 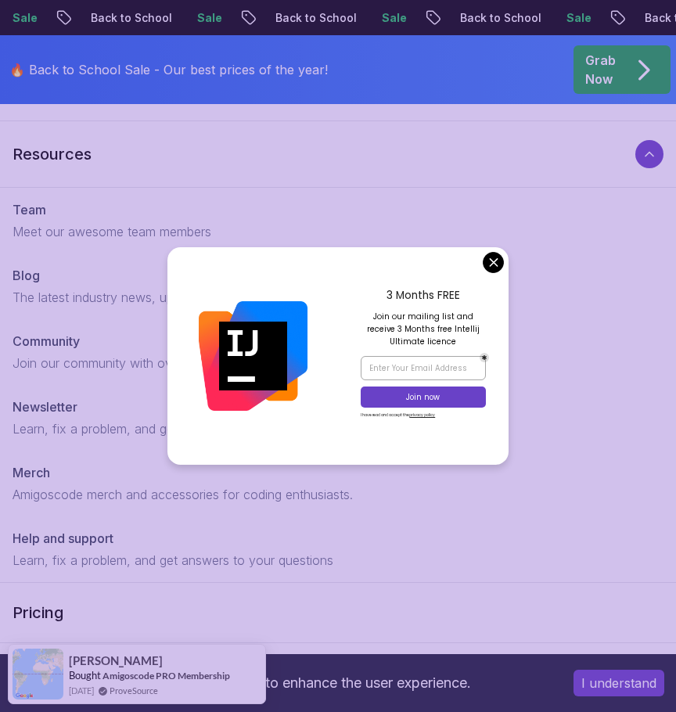 I want to click on a: Amigoscode PRO Membership, so click(x=166, y=676).